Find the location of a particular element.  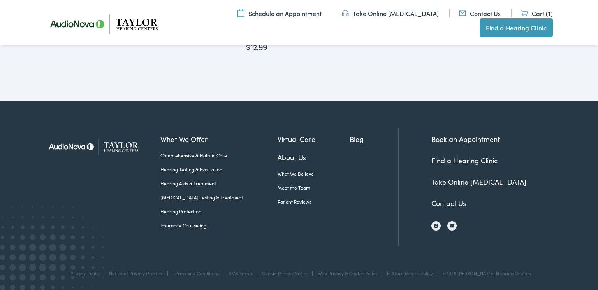

a: What We Offer is located at coordinates (219, 139).